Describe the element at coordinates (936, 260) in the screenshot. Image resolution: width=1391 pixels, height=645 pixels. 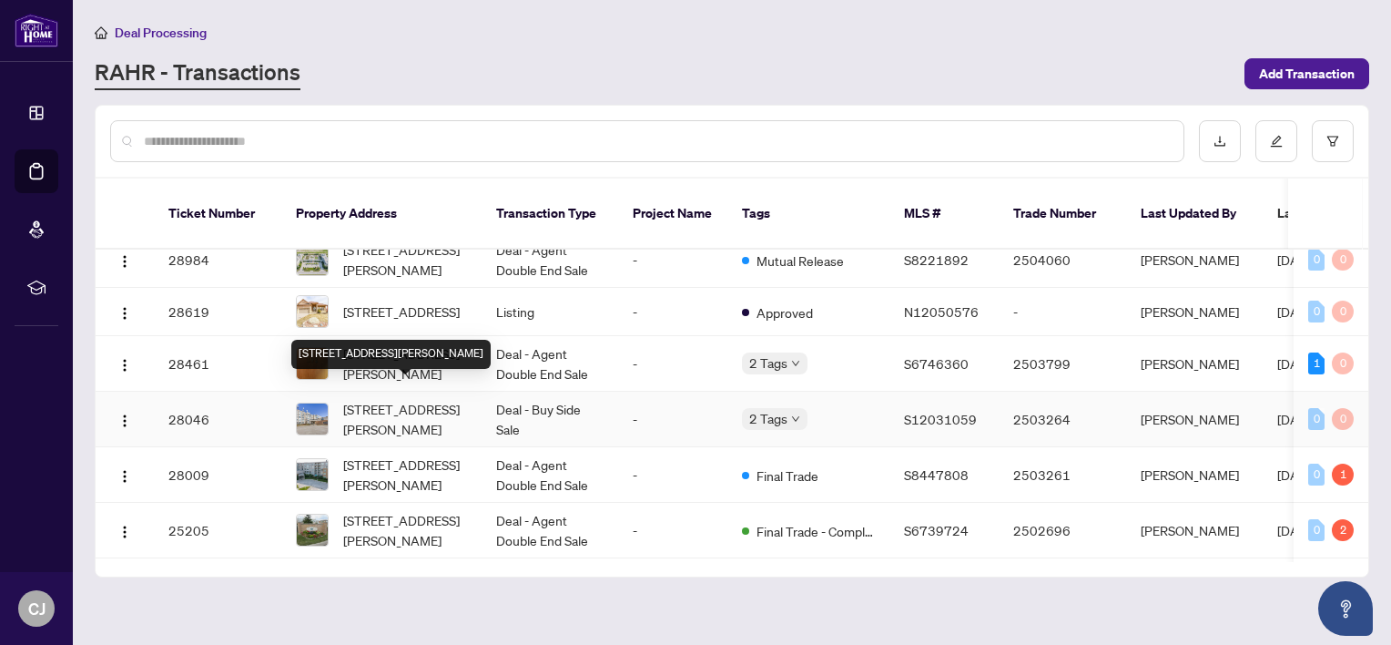
I see `span: S8221892` at that location.